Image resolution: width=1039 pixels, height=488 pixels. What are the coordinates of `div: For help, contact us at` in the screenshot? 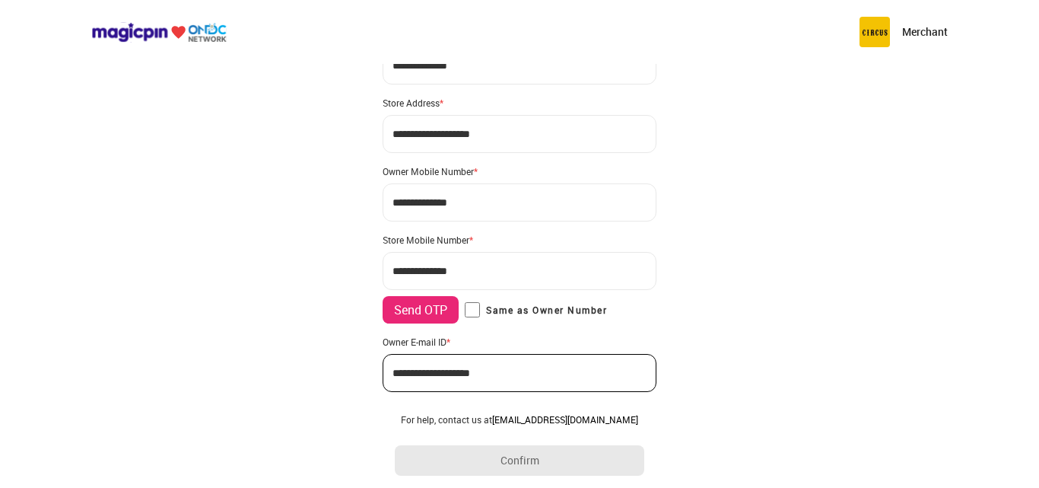 It's located at (520, 419).